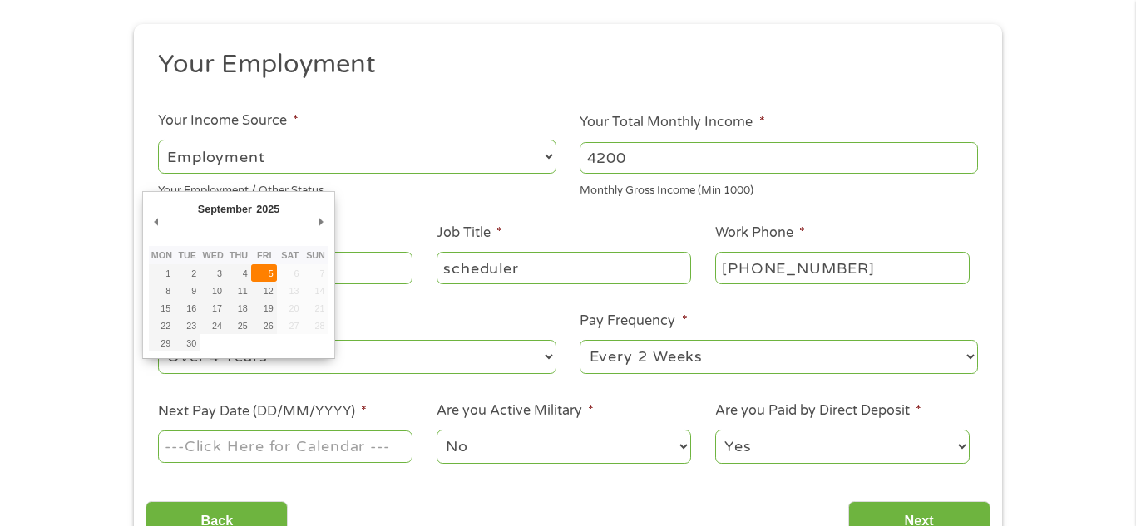 Image resolution: width=1136 pixels, height=526 pixels. What do you see at coordinates (315, 255) in the screenshot?
I see `abbr: Sunday` at bounding box center [315, 255].